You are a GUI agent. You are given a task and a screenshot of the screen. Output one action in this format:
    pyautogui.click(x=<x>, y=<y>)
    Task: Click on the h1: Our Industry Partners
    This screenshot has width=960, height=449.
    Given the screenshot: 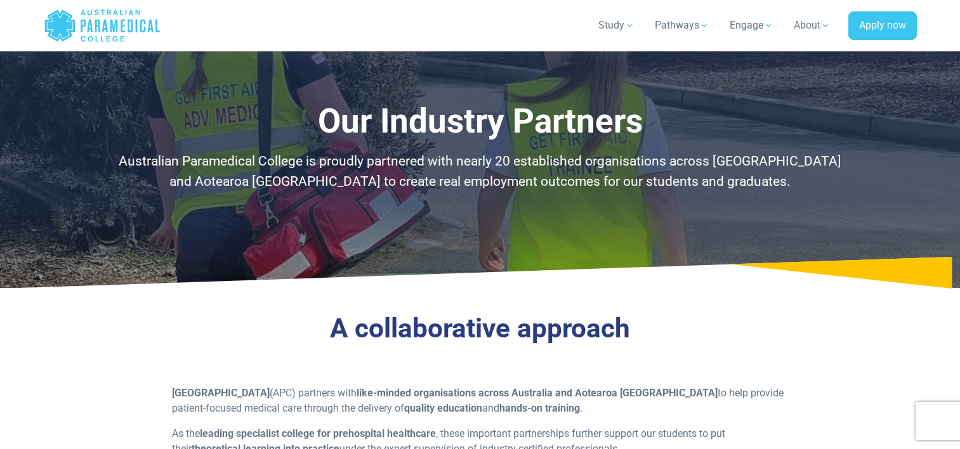 What is the action you would take?
    pyautogui.click(x=480, y=121)
    